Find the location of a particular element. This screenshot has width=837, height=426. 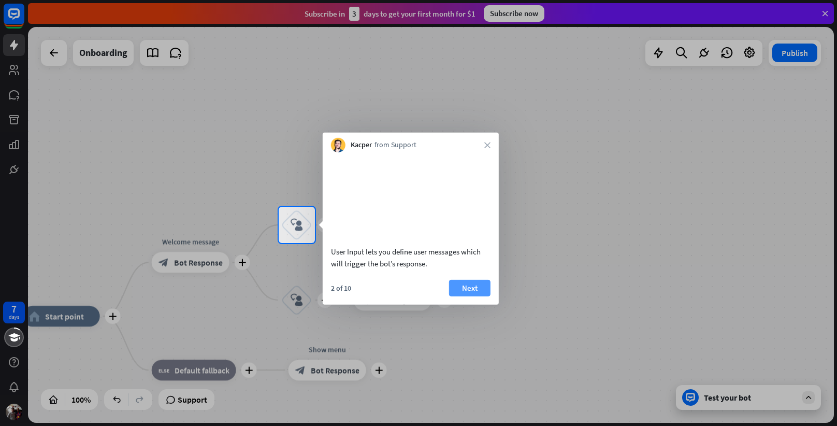

i: close is located at coordinates (487, 145).